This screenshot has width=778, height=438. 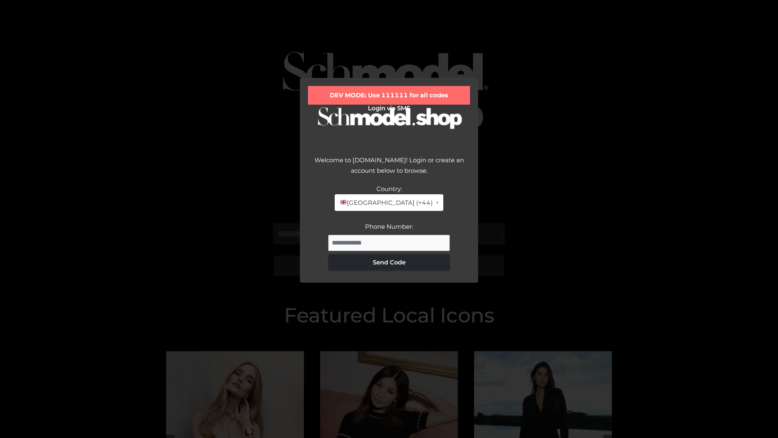 I want to click on button: Send Code, so click(x=389, y=262).